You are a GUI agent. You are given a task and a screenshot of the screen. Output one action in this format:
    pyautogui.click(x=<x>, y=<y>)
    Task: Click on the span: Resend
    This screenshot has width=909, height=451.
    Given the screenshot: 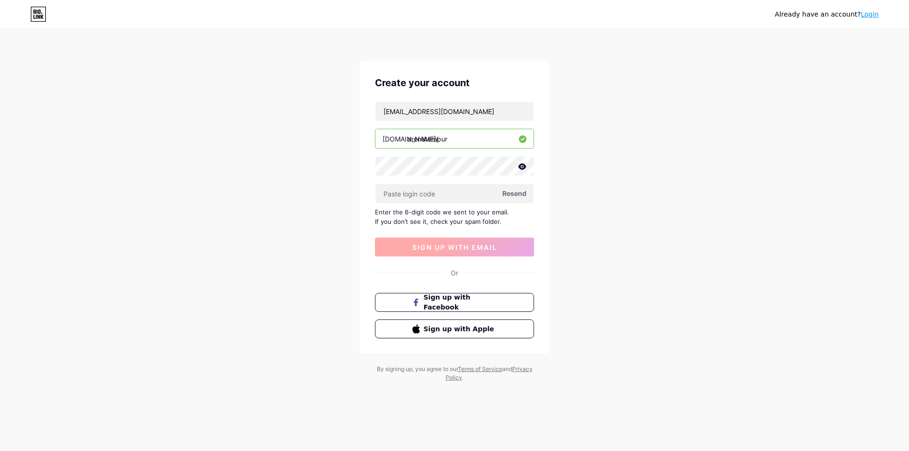 What is the action you would take?
    pyautogui.click(x=514, y=193)
    